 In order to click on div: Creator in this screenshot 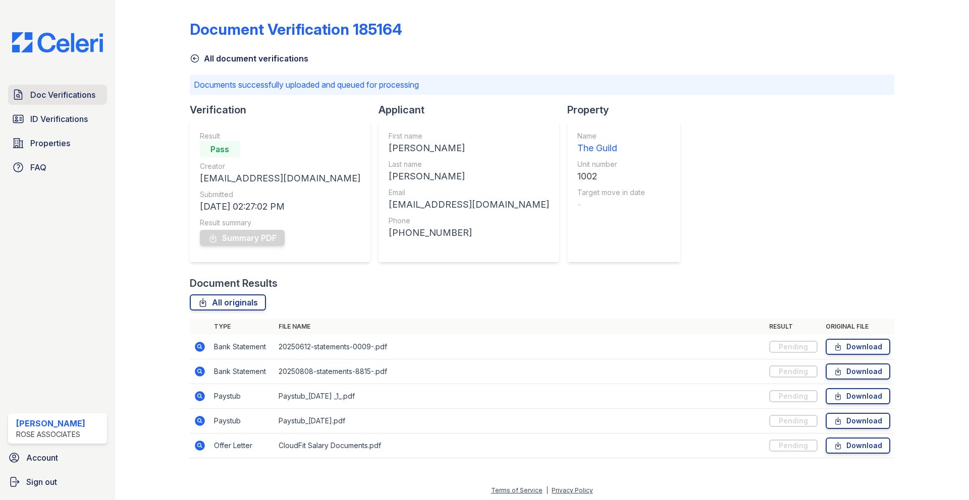, I will do `click(280, 166)`.